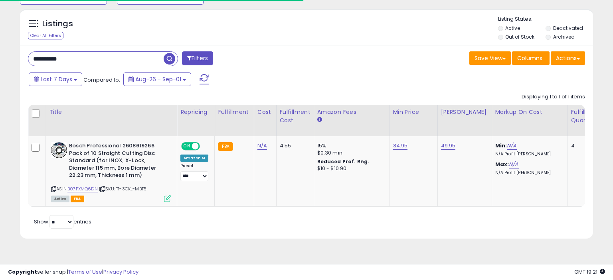  Describe the element at coordinates (265, 112) in the screenshot. I see `div: Cost` at that location.